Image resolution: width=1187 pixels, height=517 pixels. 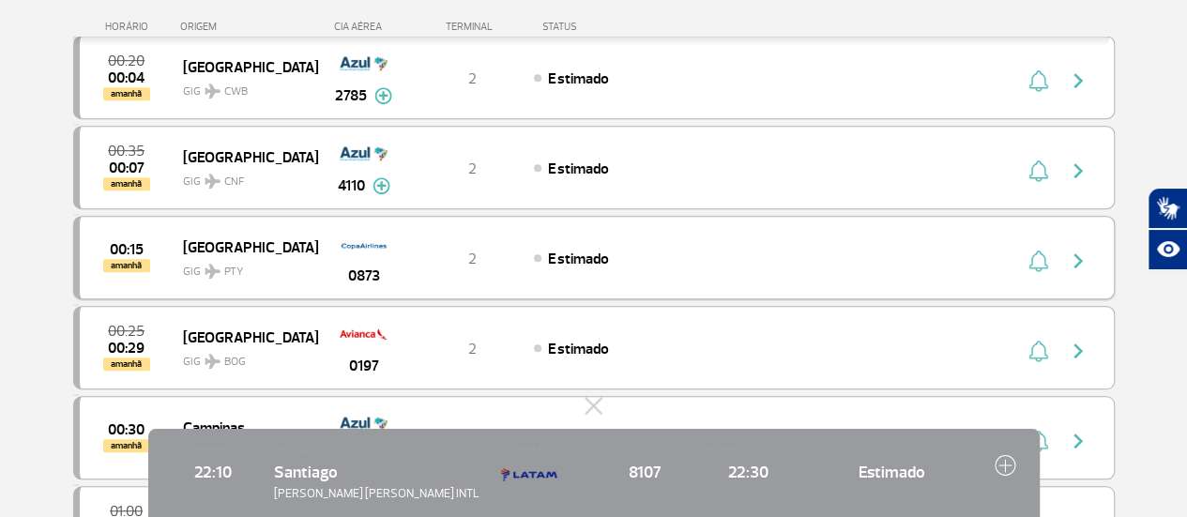 What do you see at coordinates (129, 26) in the screenshot?
I see `div: HORÁRIO` at bounding box center [129, 26].